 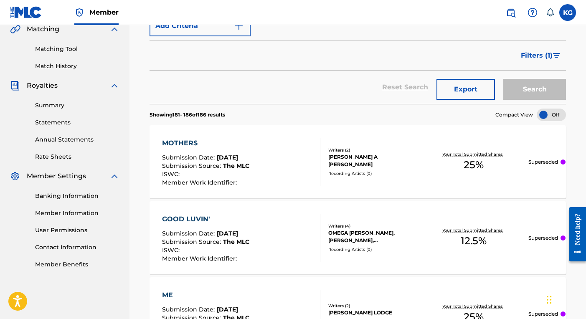 I want to click on p: Showing 181 - 186 of 186 results, so click(x=187, y=115).